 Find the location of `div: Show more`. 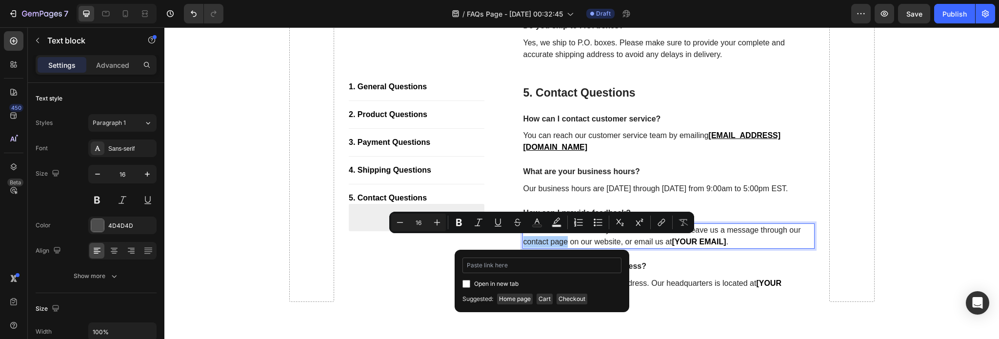

div: Show more is located at coordinates (96, 276).